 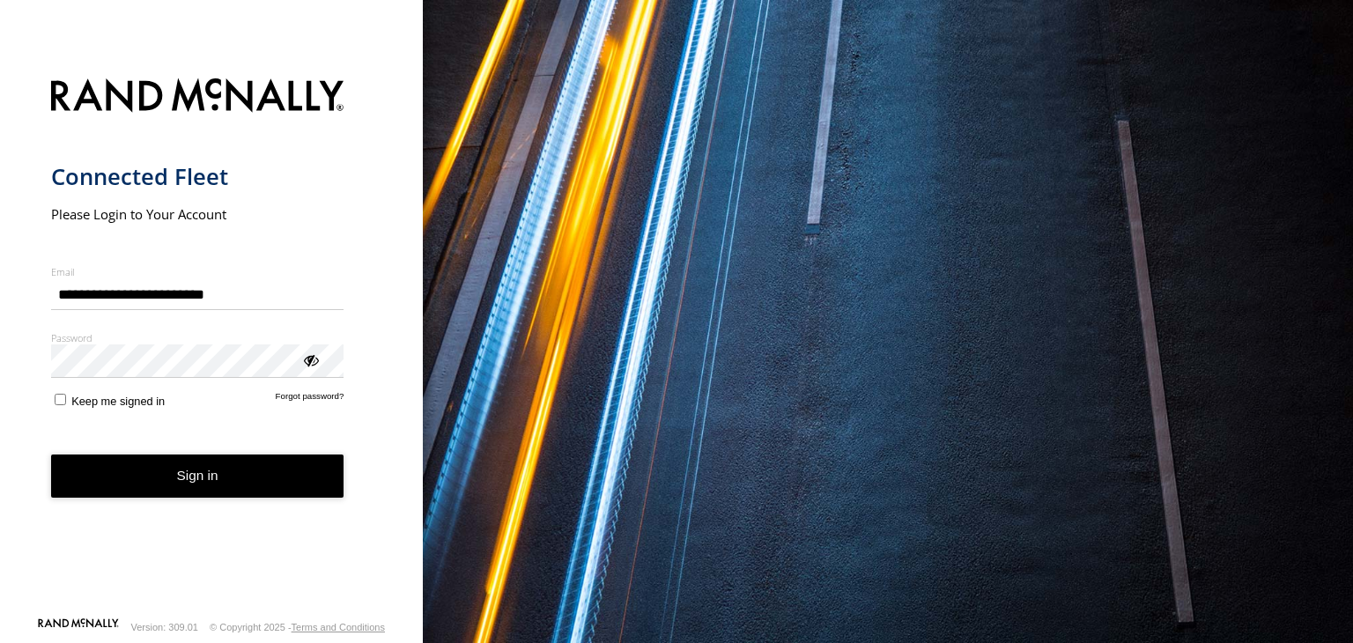 What do you see at coordinates (197, 271) in the screenshot?
I see `label: Email` at bounding box center [197, 271].